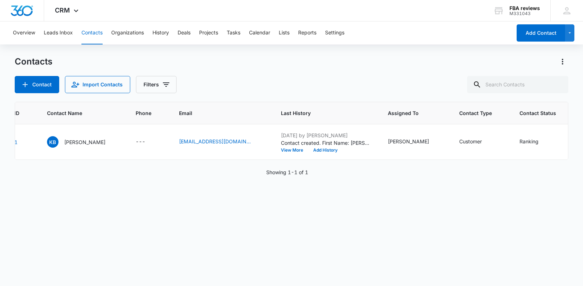 This screenshot has height=286, width=583. Describe the element at coordinates (24, 33) in the screenshot. I see `button: Overview` at that location.